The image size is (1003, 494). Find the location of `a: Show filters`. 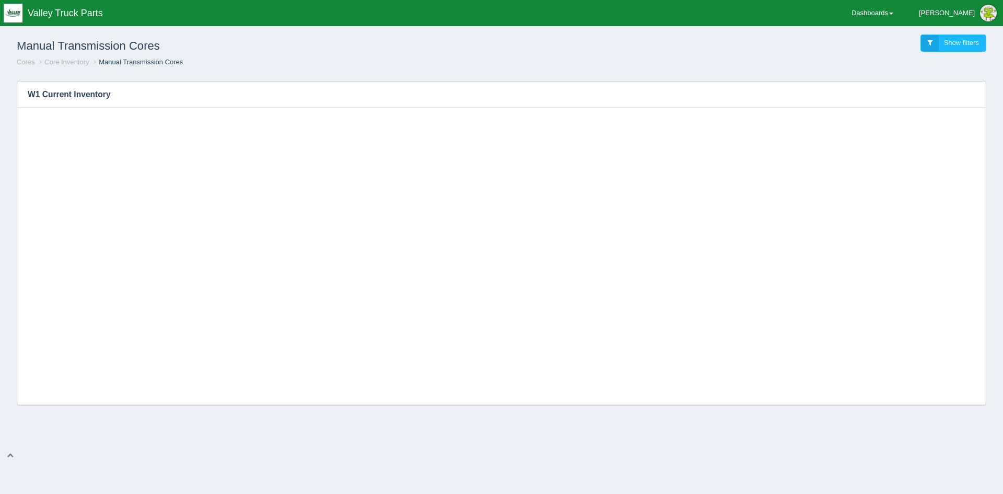

a: Show filters is located at coordinates (954, 43).